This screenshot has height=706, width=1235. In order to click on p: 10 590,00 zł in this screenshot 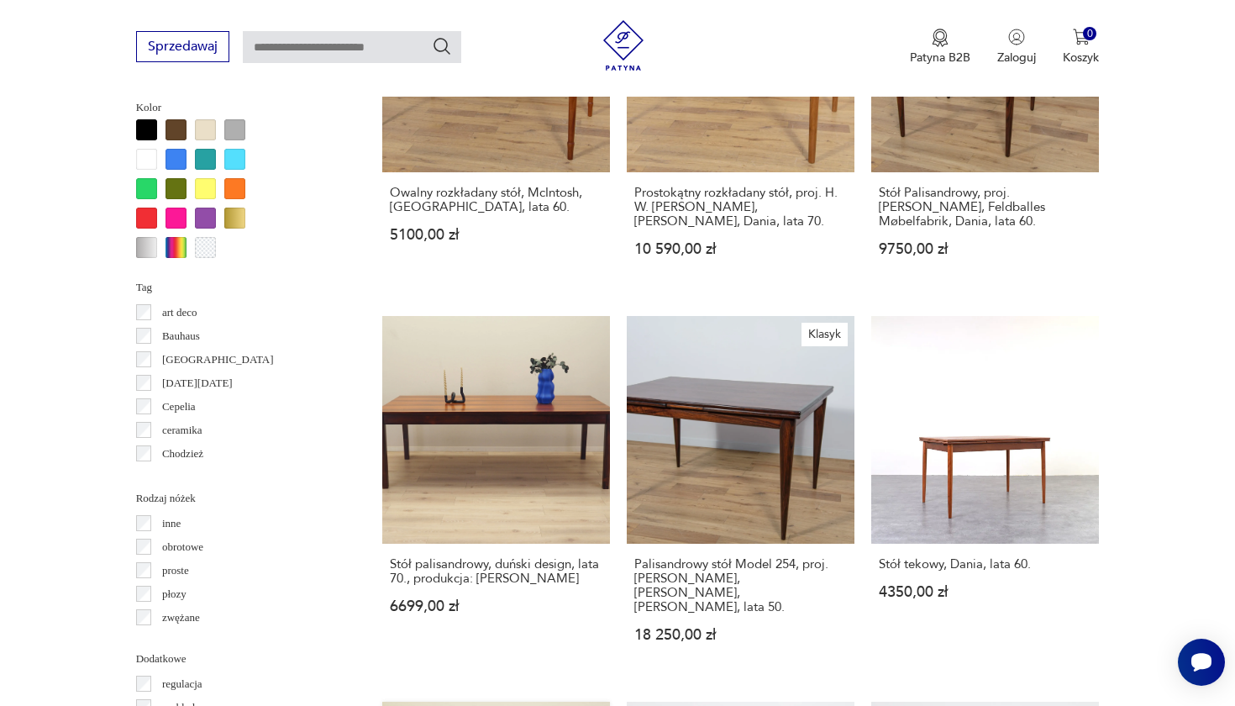, I will do `click(740, 249)`.